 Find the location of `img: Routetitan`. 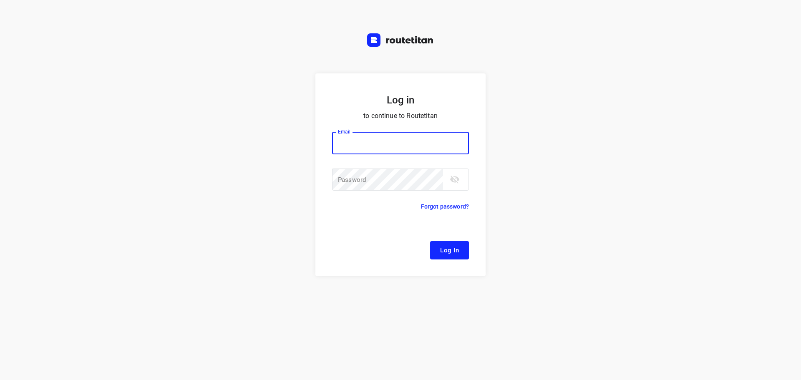

img: Routetitan is located at coordinates (401, 40).